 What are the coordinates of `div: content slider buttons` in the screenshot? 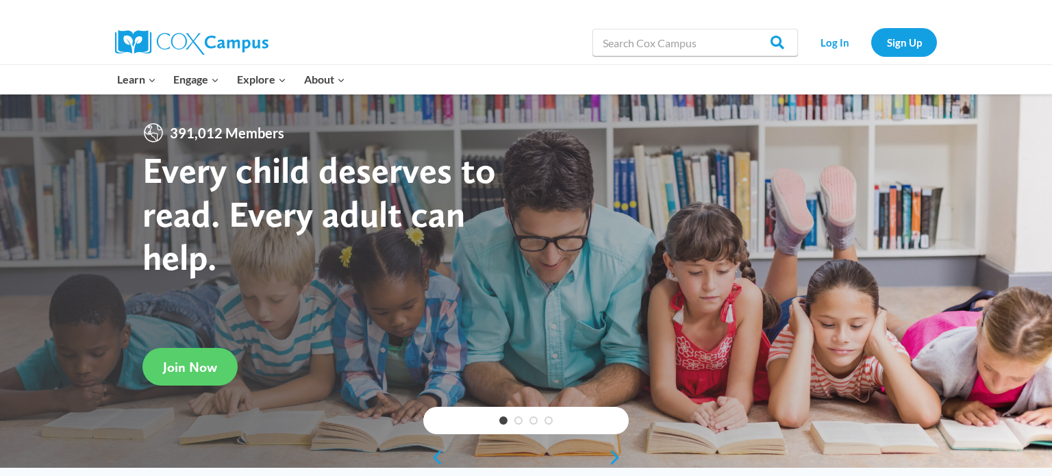 It's located at (526, 458).